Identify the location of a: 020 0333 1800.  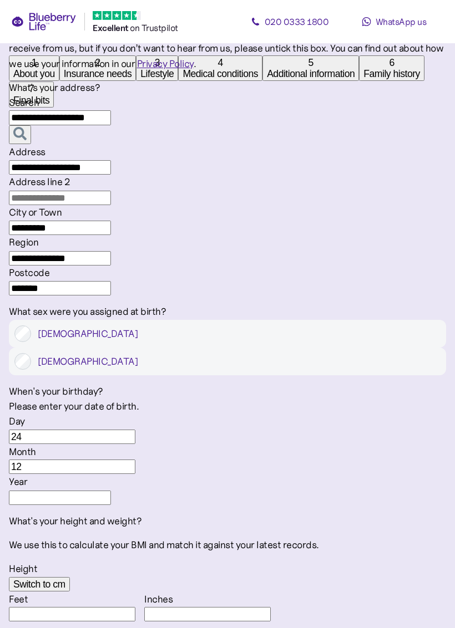
(289, 22).